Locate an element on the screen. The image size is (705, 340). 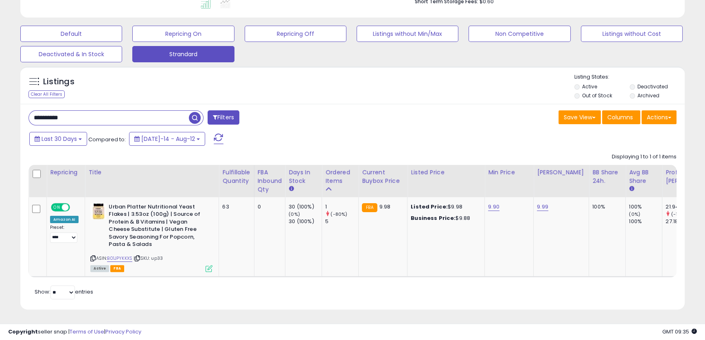
button: Save View is located at coordinates (580, 117).